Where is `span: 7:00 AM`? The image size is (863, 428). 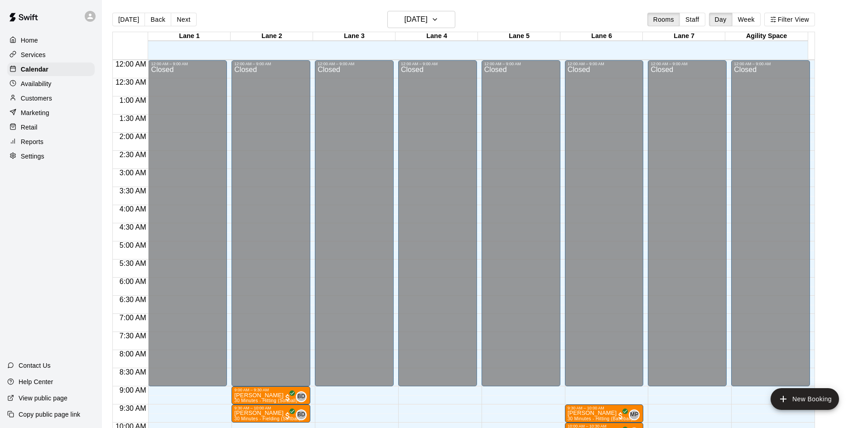 span: 7:00 AM is located at coordinates (133, 317).